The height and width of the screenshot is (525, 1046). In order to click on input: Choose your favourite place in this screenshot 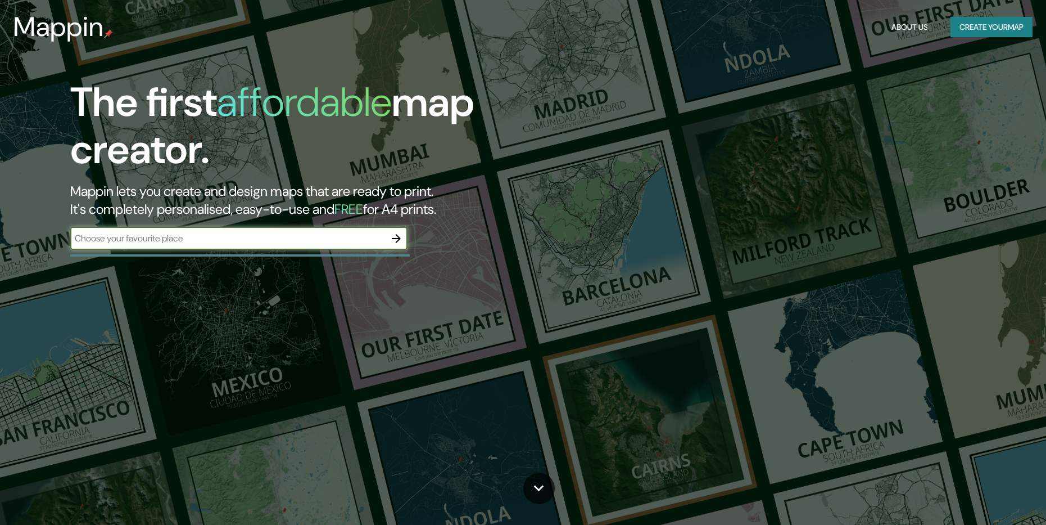, I will do `click(228, 238)`.